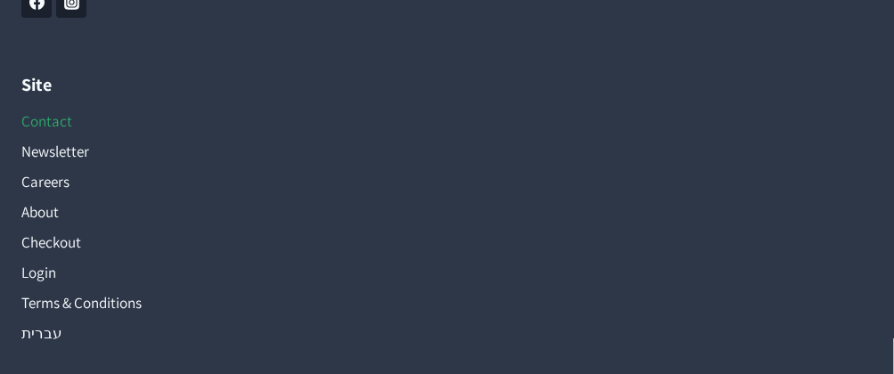 This screenshot has height=374, width=894. I want to click on a: Login, so click(447, 273).